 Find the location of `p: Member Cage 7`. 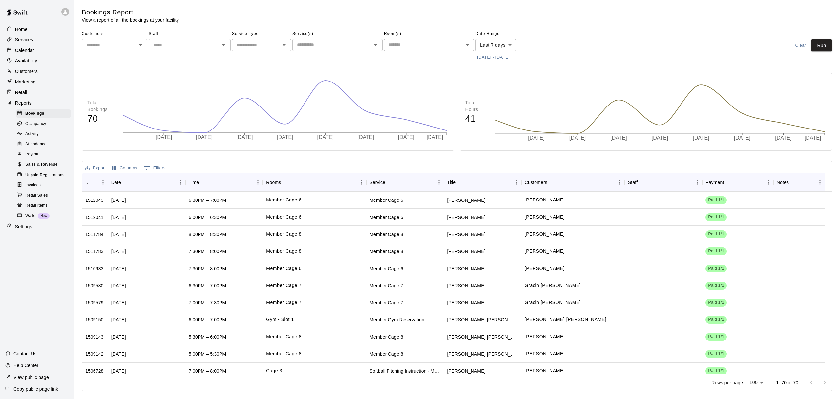

p: Member Cage 7 is located at coordinates (284, 302).